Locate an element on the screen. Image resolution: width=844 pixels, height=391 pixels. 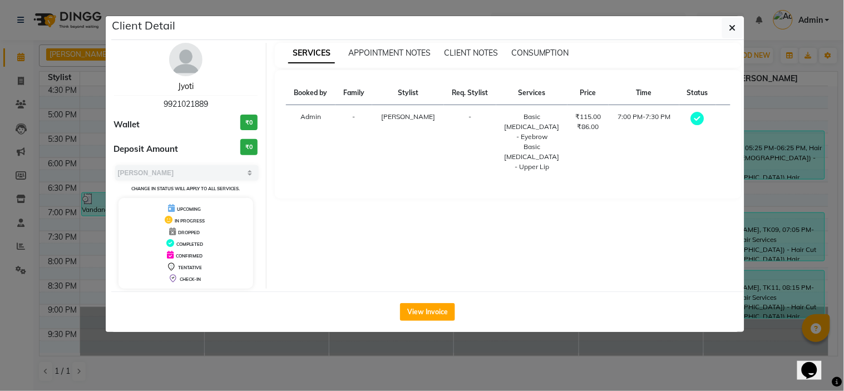
td: 7:00 PM-7:30 PM is located at coordinates (644, 142).